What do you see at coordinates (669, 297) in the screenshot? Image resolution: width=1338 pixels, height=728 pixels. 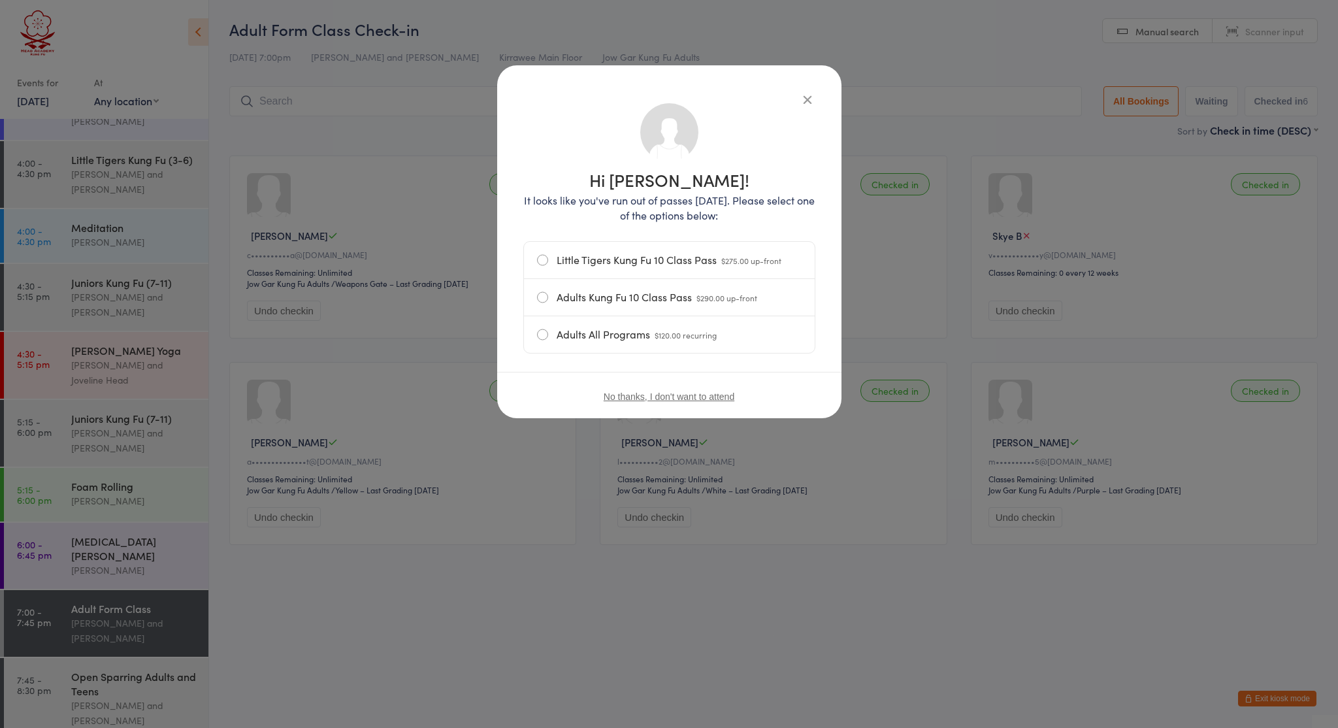 I see `label: Adults Kung Fu 10 Class Pass` at bounding box center [669, 297].